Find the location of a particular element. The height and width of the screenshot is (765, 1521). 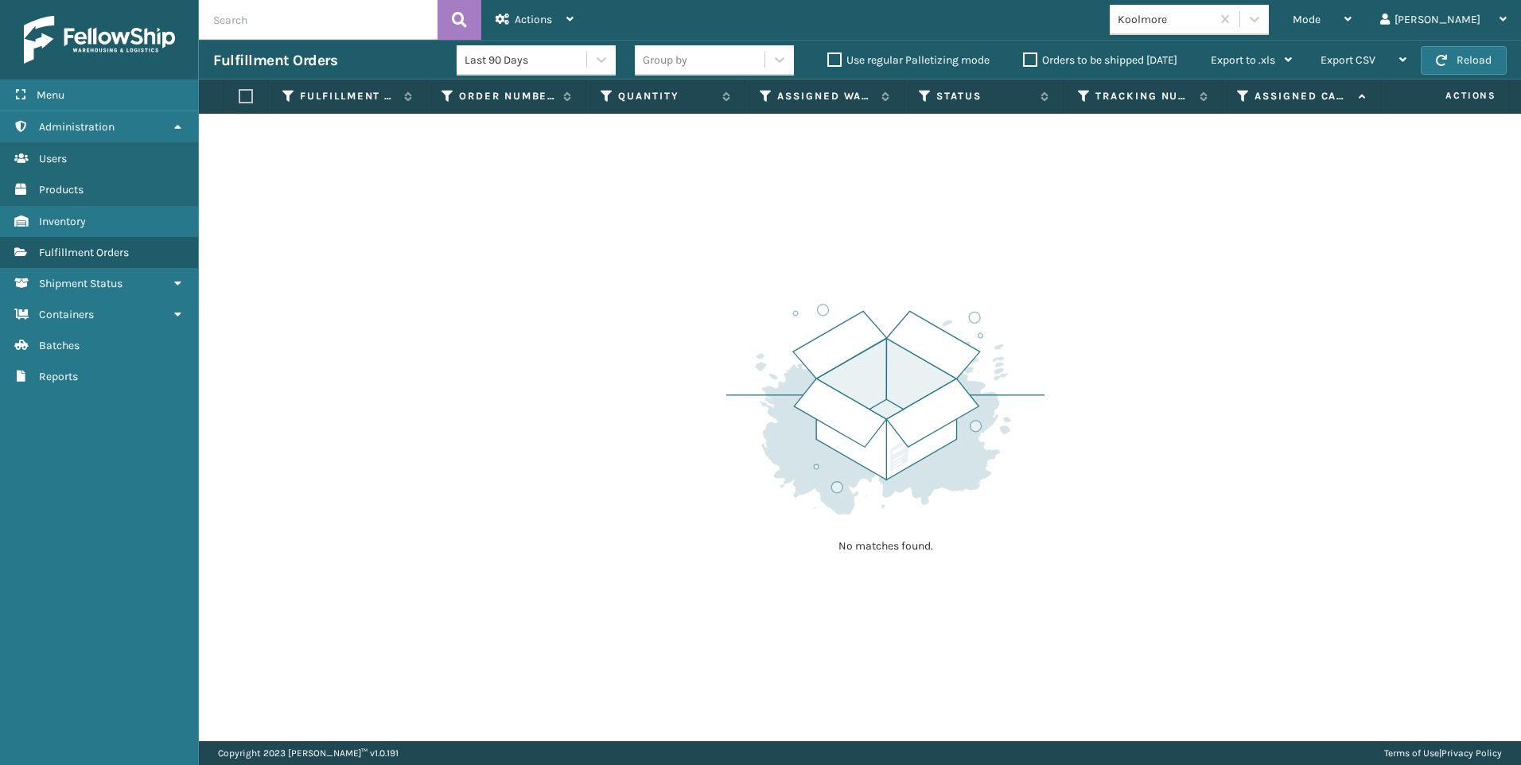

span: Users is located at coordinates (52, 158).